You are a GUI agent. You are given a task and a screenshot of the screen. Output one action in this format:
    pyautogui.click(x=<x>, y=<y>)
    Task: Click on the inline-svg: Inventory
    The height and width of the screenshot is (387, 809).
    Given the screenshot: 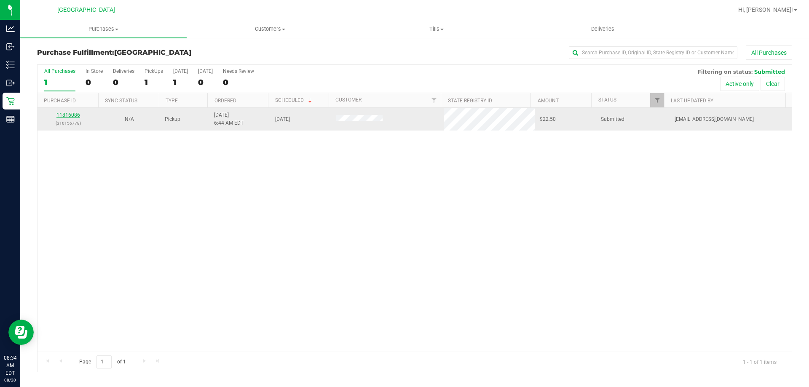 What is the action you would take?
    pyautogui.click(x=11, y=65)
    